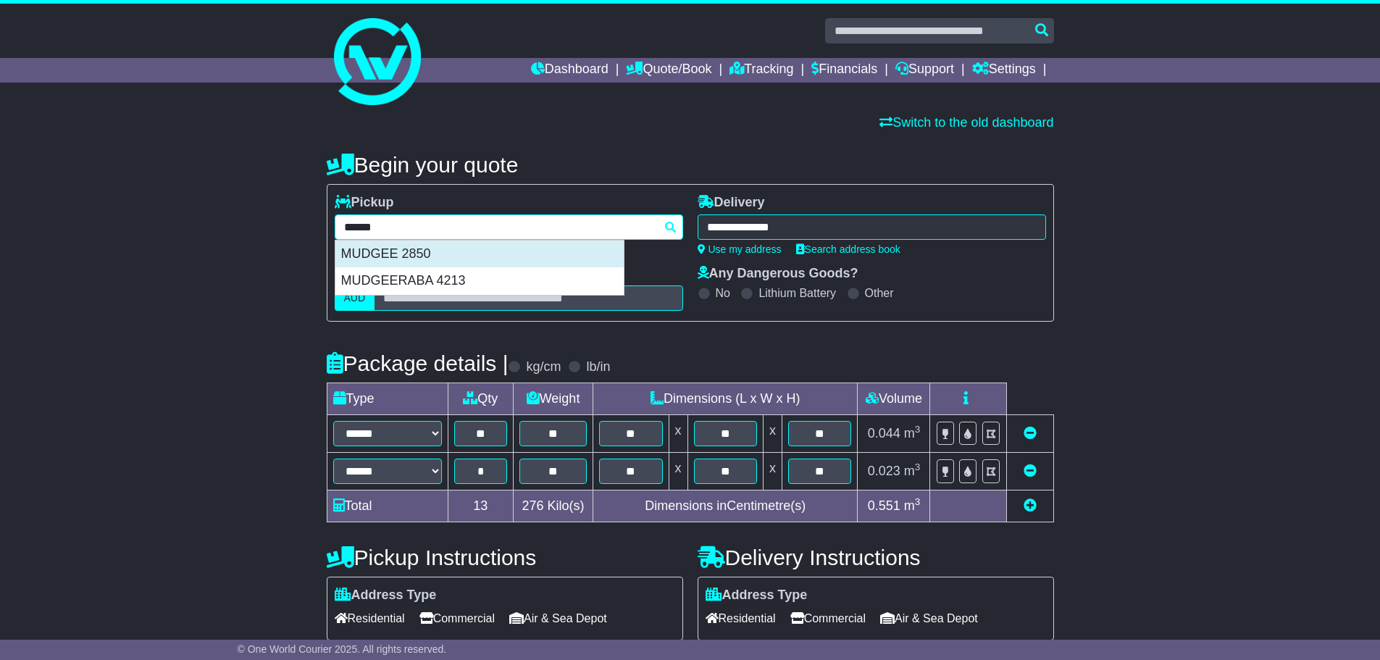 This screenshot has height=660, width=1380. I want to click on td: Qty, so click(480, 399).